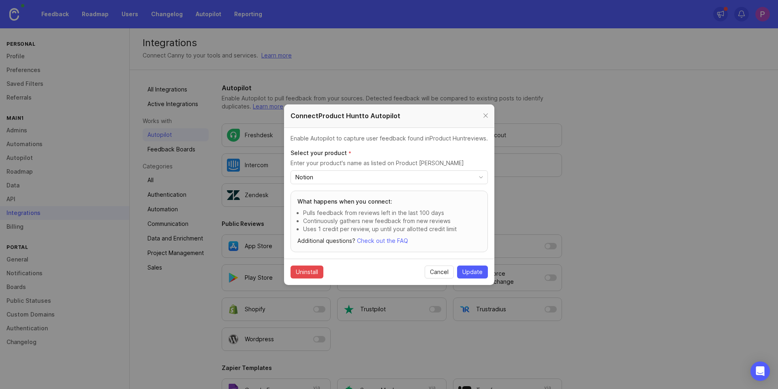 Image resolution: width=778 pixels, height=389 pixels. Describe the element at coordinates (345, 116) in the screenshot. I see `span: Connect Product Hunt to Autopilot` at that location.